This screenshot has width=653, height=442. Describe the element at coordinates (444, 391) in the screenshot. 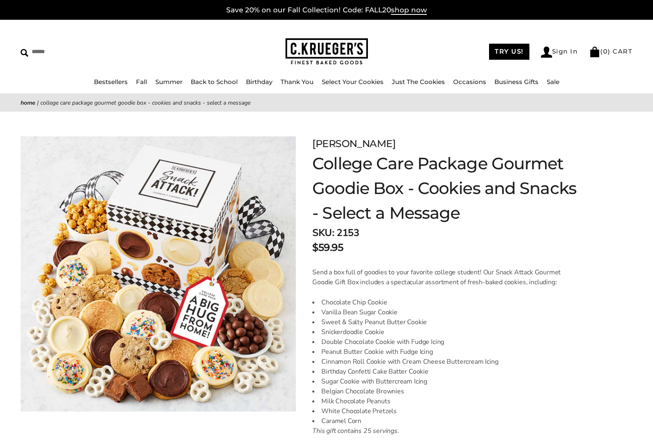

I see `li: Belgian Chocolate Brownies` at that location.